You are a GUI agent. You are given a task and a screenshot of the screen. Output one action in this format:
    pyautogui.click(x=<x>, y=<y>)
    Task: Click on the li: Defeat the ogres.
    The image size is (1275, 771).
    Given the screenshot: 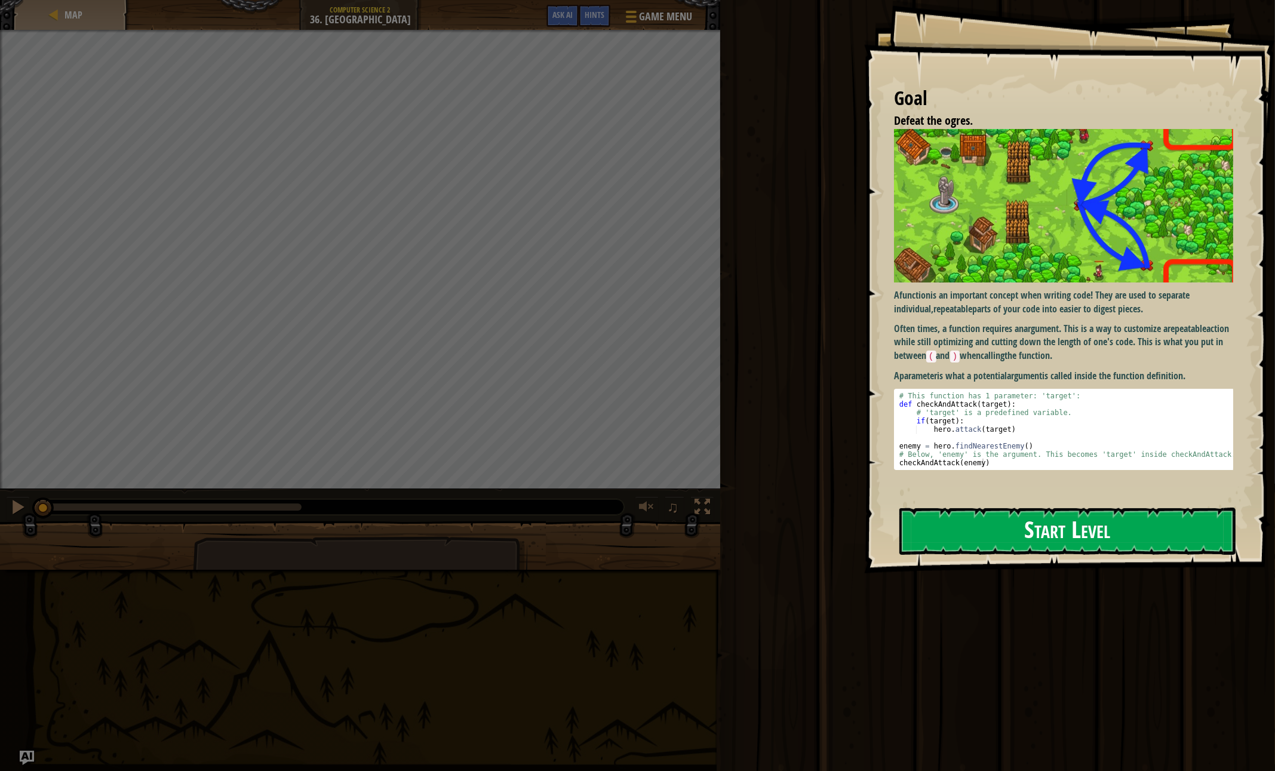 What is the action you would take?
    pyautogui.click(x=1055, y=121)
    